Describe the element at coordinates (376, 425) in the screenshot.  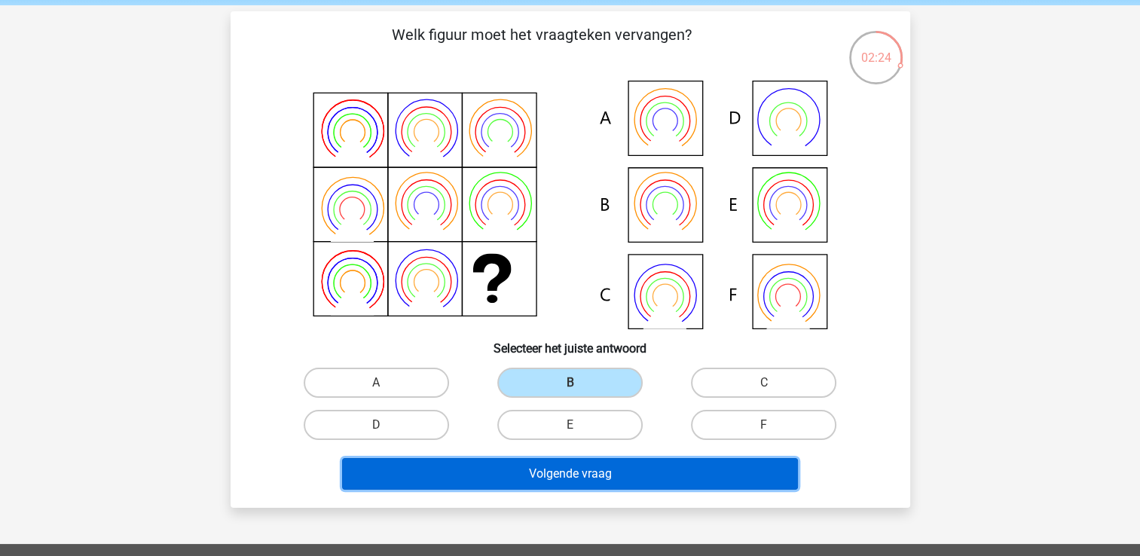
I see `label: D` at that location.